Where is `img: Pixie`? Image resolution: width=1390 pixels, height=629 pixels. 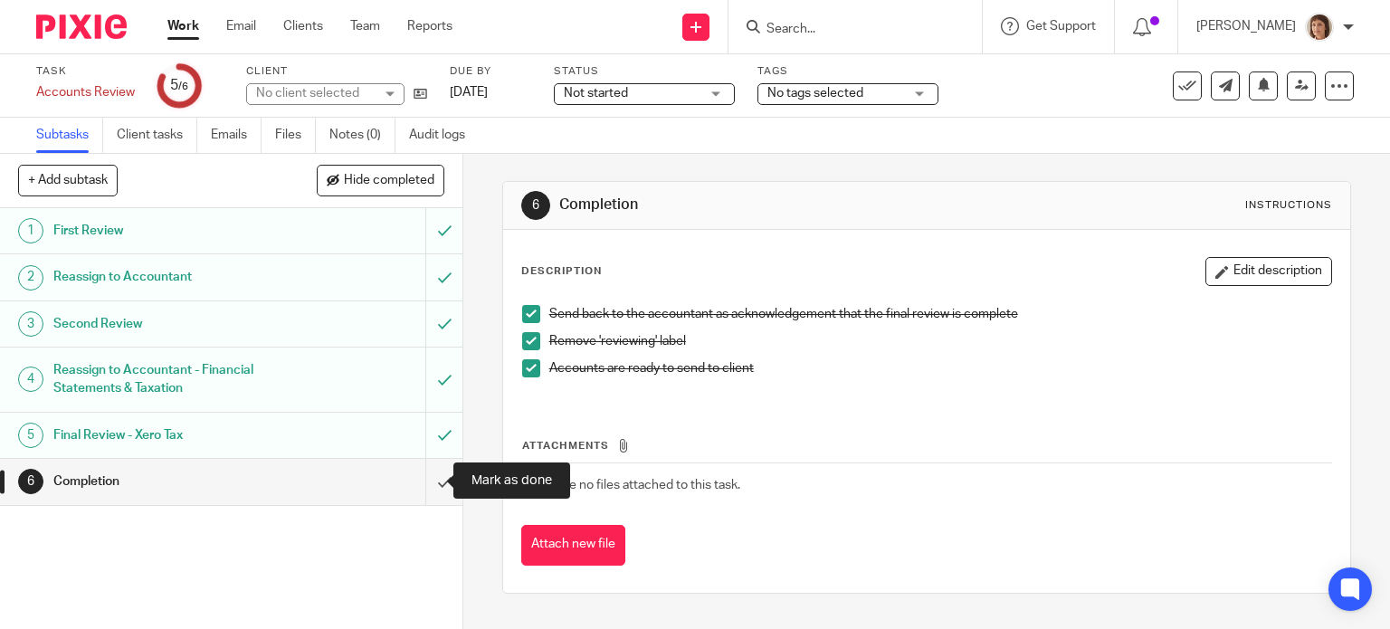 img: Pixie is located at coordinates (81, 26).